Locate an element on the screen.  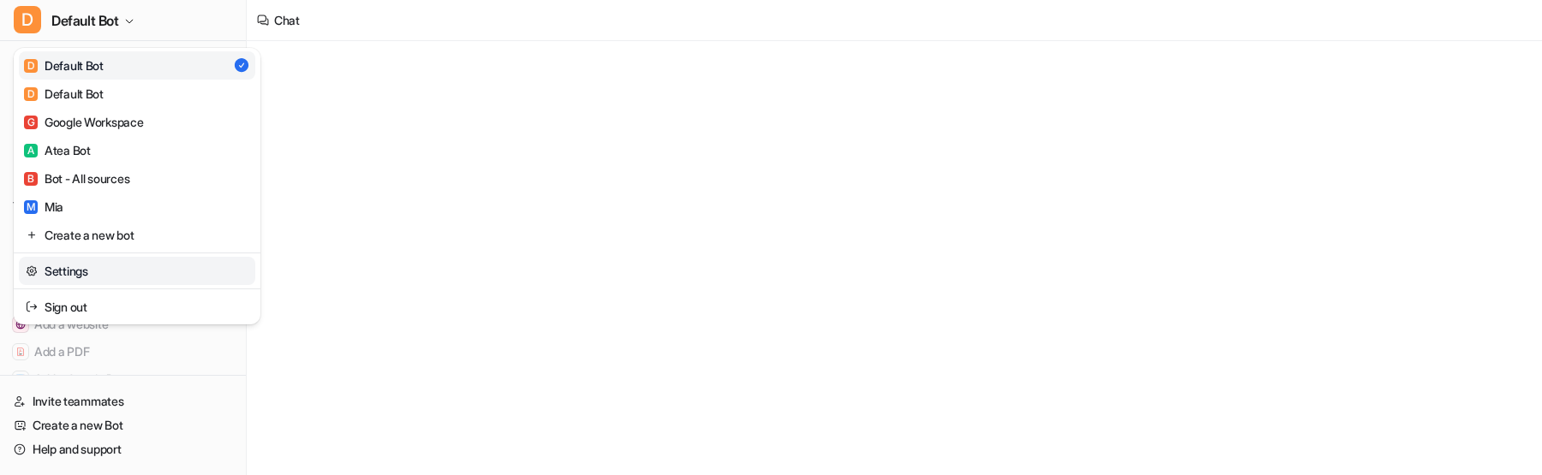
a: Create a new bot is located at coordinates (137, 235).